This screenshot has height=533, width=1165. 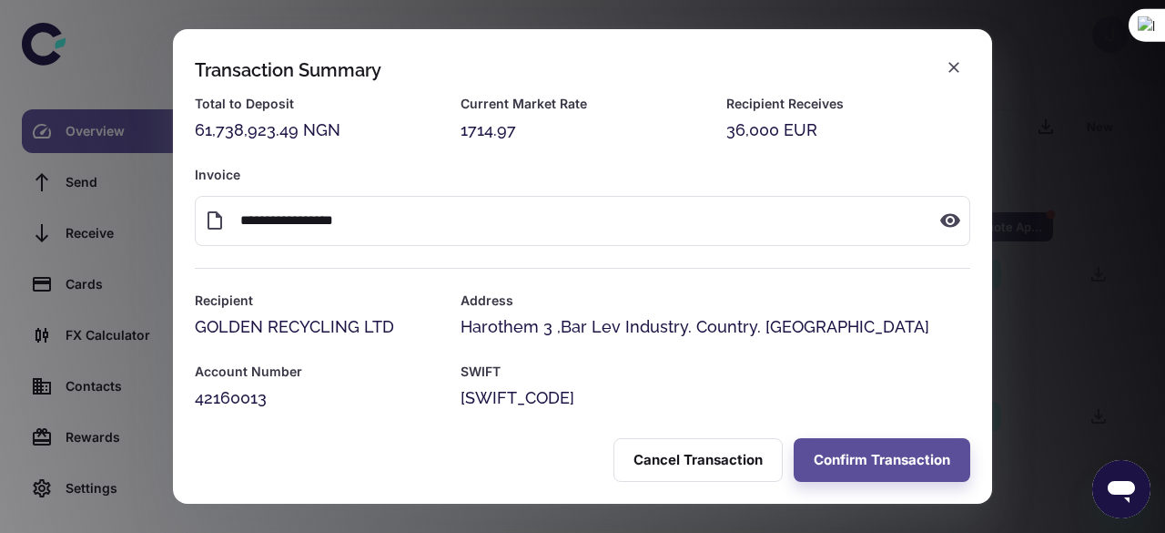 I want to click on div: 36,000 EUR, so click(x=848, y=130).